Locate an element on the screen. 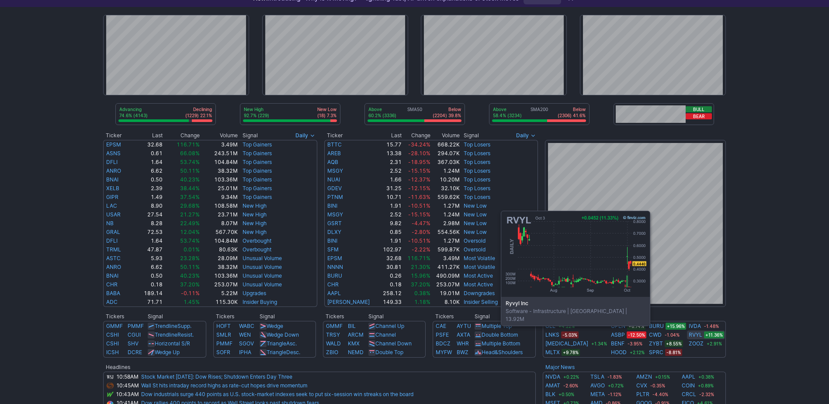 Image resolution: width=829 pixels, height=404 pixels. td: 10.71 is located at coordinates (391, 197).